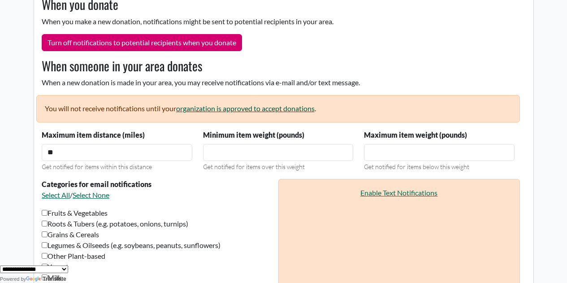  I want to click on label: Yogurt, so click(55, 267).